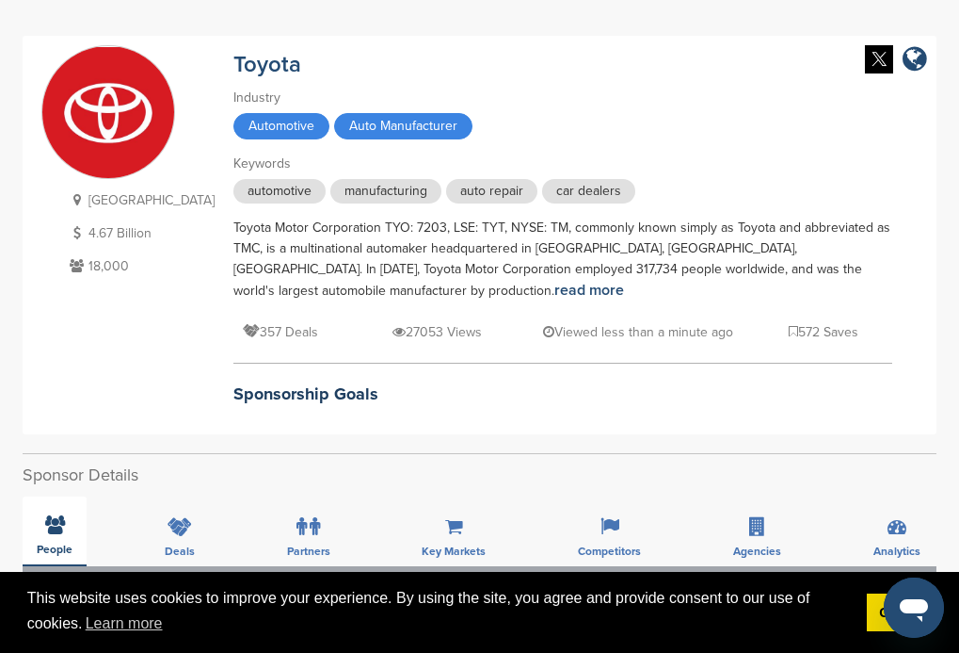 The width and height of the screenshot is (959, 653). Describe the element at coordinates (108, 113) in the screenshot. I see `img: Sponsorpitch & Toyota` at that location.